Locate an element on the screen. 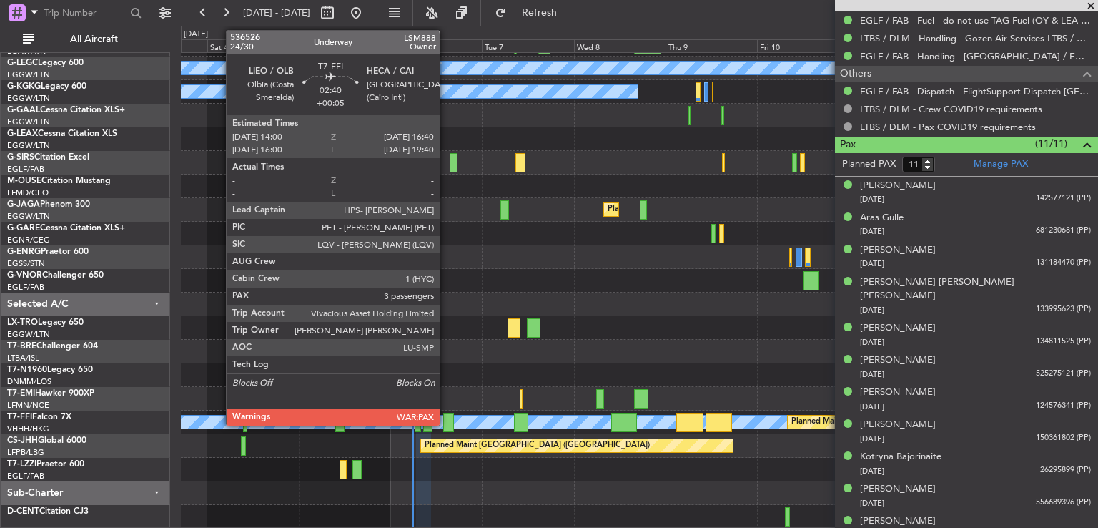 The height and width of the screenshot is (528, 1098). span: T7-BRE is located at coordinates (21, 346).